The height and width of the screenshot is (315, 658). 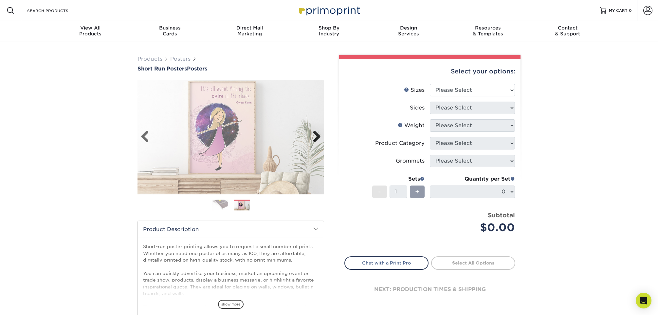 What do you see at coordinates (644, 300) in the screenshot?
I see `div: Open Intercom Messenger` at bounding box center [644, 300].